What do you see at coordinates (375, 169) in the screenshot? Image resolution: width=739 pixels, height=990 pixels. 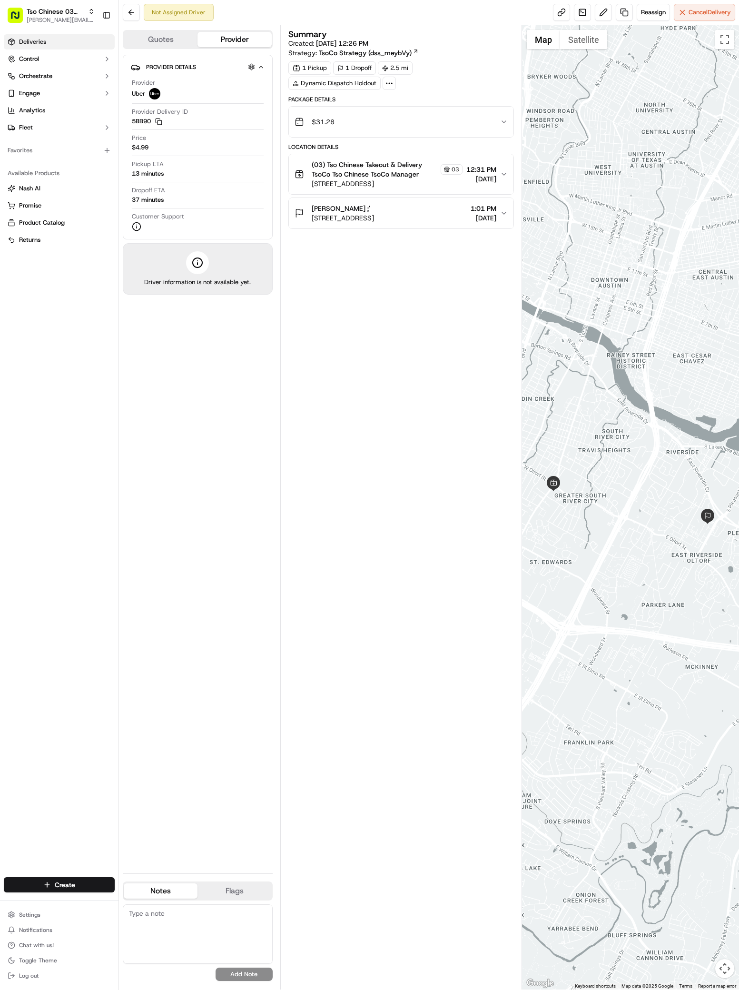 I see `span: (03) Tso Chinese Takeout & Delivery TsoCo Tso Chinese TsoCo Manager` at bounding box center [375, 169].